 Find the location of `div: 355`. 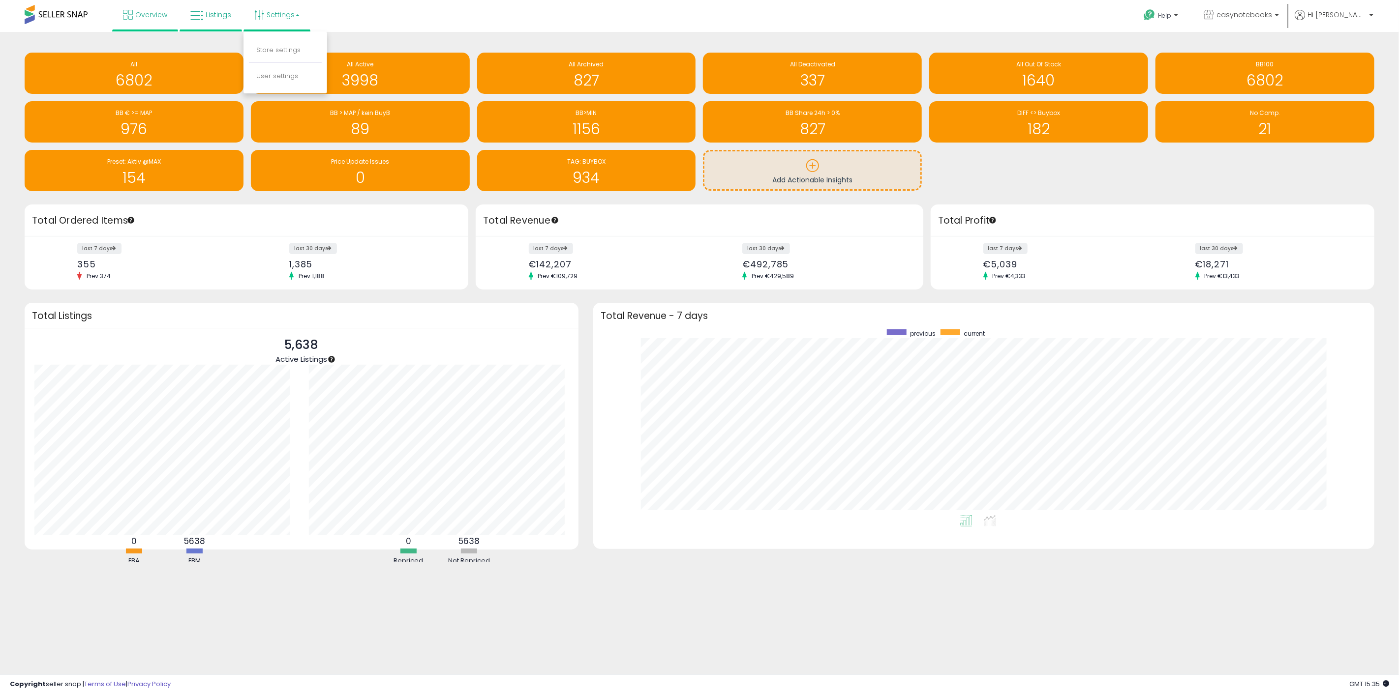

div: 355 is located at coordinates (158, 264).